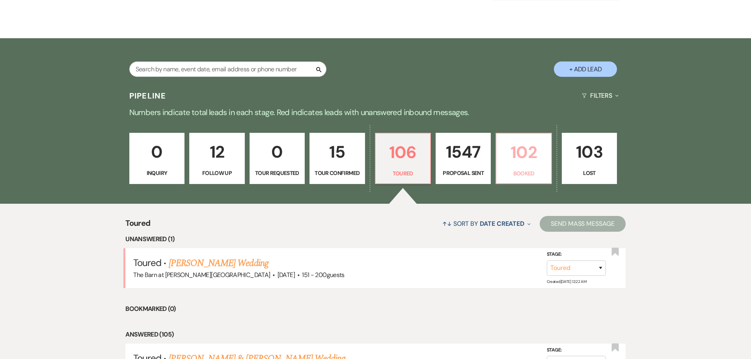 This screenshot has width=751, height=359. I want to click on li: Unanswered (1), so click(375, 239).